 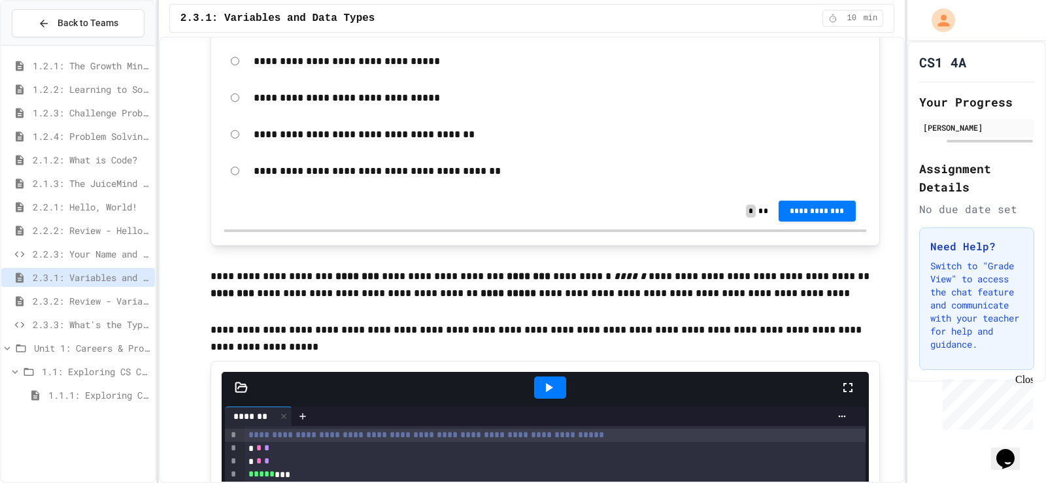 I want to click on p: Switch to "Grade View" to access the chat feature and communicate with your teacher for help and ..., so click(x=977, y=305).